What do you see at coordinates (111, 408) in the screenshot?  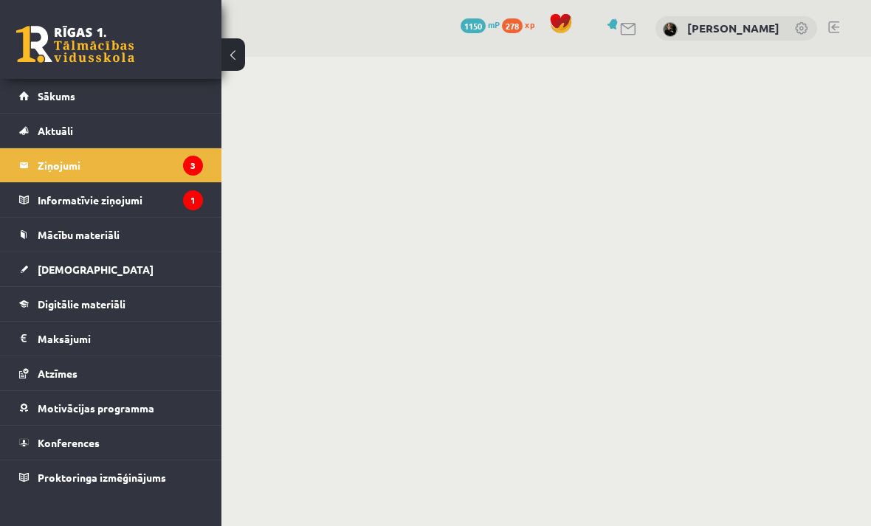 I see `a: Motivācijas programma` at bounding box center [111, 408].